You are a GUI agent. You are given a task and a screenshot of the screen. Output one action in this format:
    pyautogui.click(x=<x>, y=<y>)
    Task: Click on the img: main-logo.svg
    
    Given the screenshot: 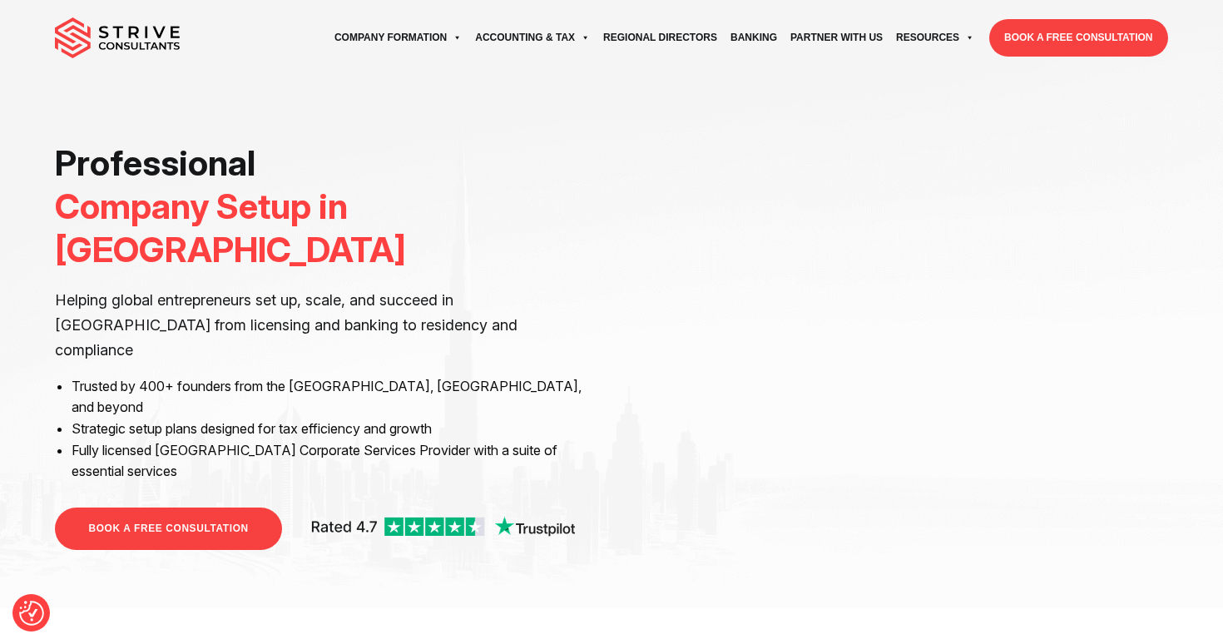 What is the action you would take?
    pyautogui.click(x=117, y=38)
    